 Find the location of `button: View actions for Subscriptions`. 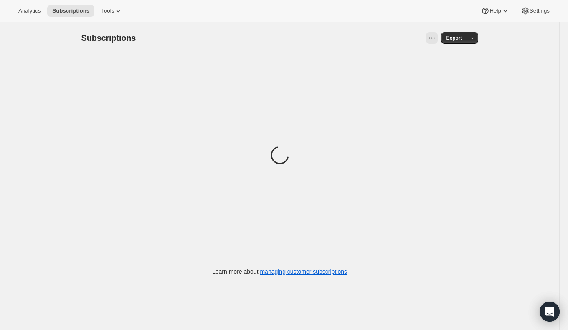

button: View actions for Subscriptions is located at coordinates (432, 38).